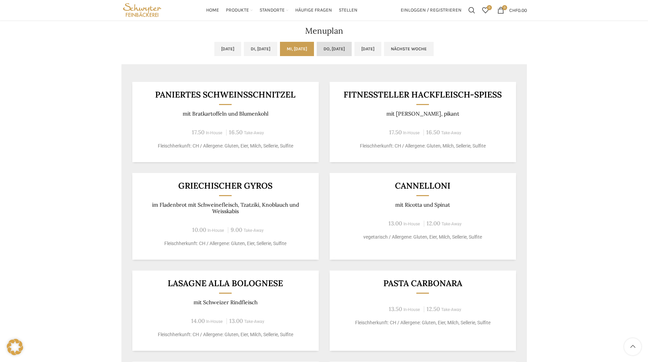 The width and height of the screenshot is (648, 362). I want to click on a: Standorte, so click(274, 10).